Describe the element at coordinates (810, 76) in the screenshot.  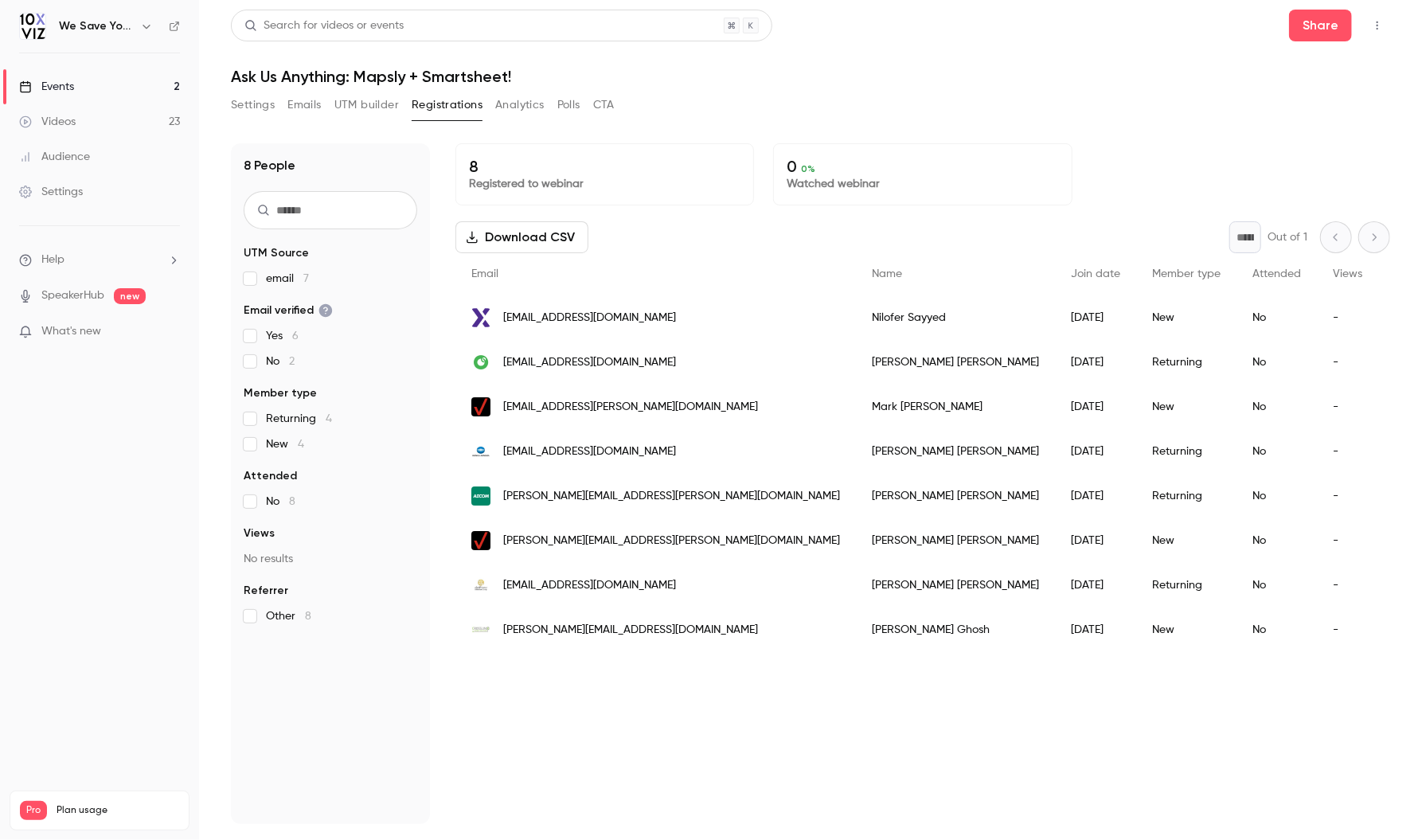
I see `h1: Ask Us Anything: Mapsly + Smartsheet!` at that location.